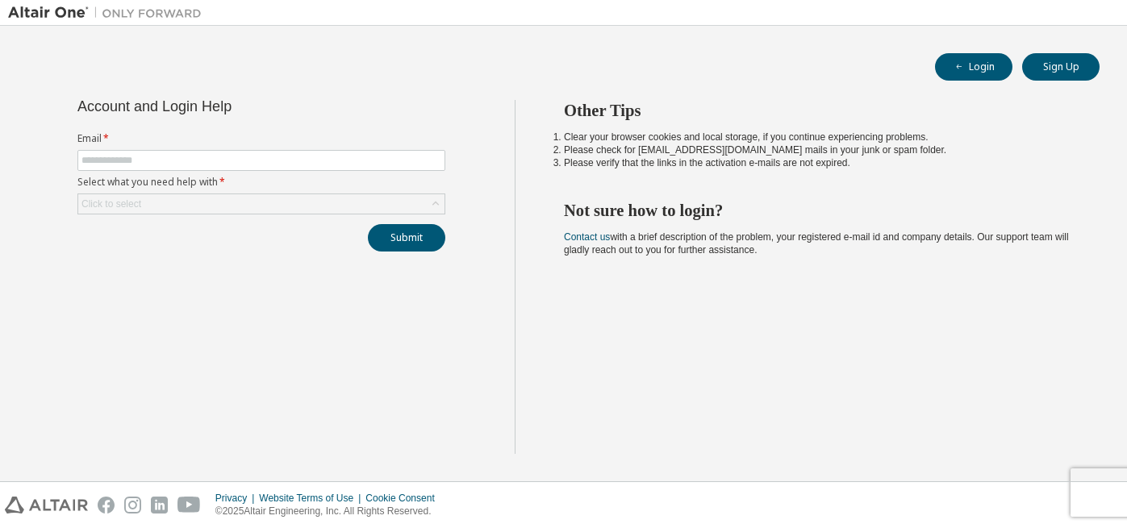  I want to click on button: Sign Up, so click(1060, 67).